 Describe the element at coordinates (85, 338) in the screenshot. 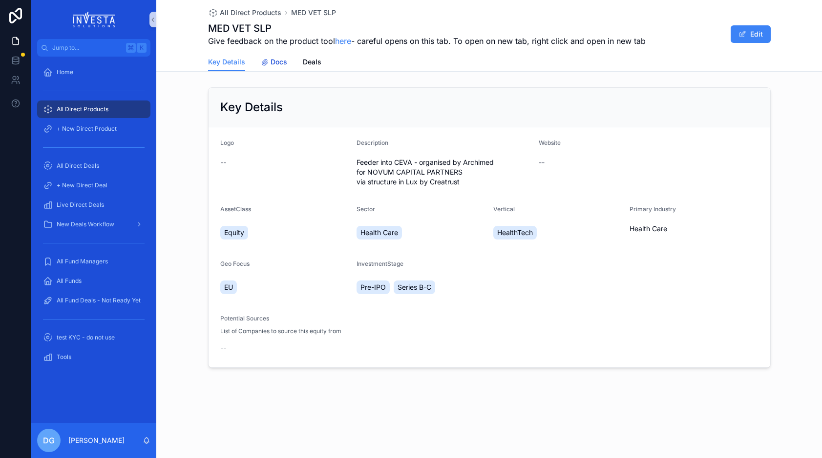

I see `span: test KYC - do not use` at that location.